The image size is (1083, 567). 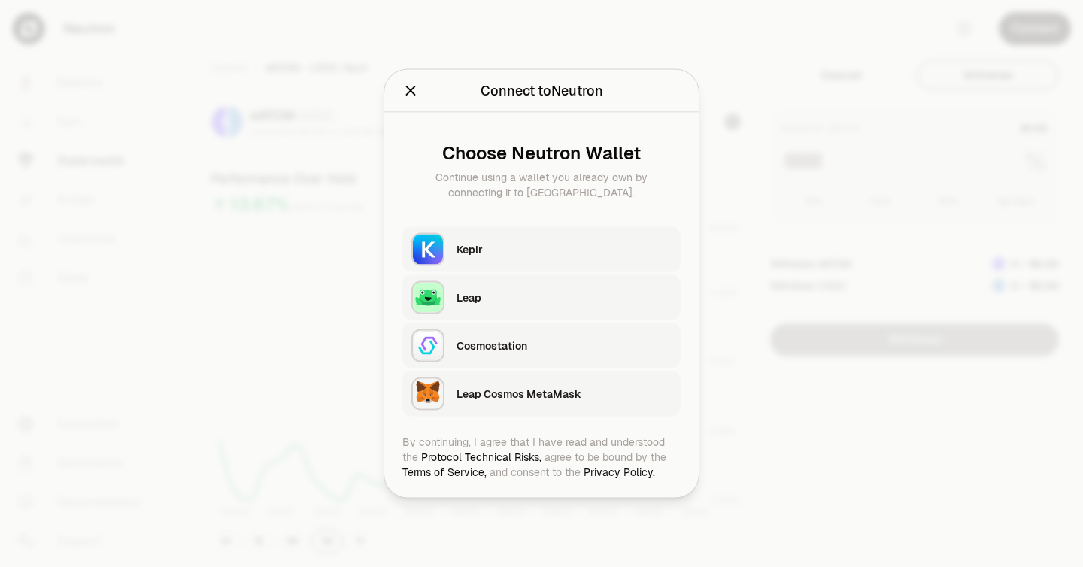 What do you see at coordinates (619, 473) in the screenshot?
I see `a: Privacy Policy.` at bounding box center [619, 473].